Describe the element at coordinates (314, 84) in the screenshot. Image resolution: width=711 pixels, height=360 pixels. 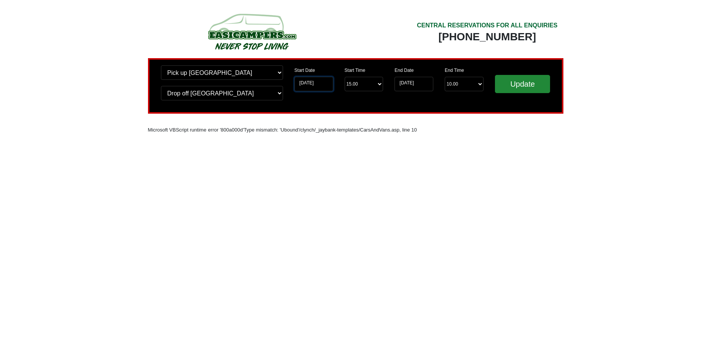
I see `input: Start Date` at that location.